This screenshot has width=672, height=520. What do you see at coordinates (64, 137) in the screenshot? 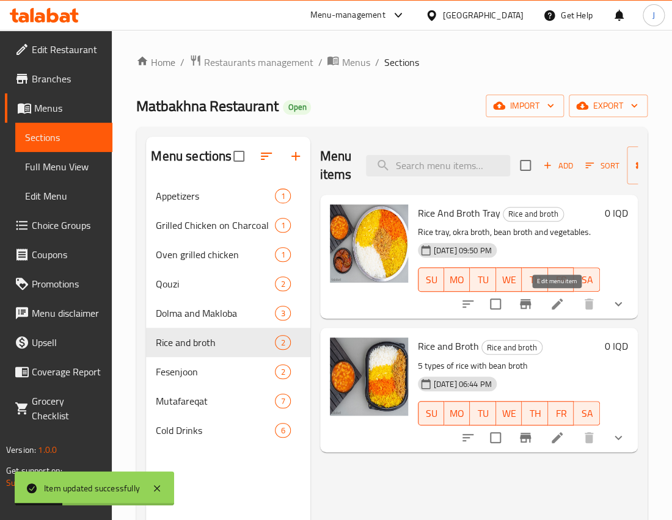
I see `span: Sections` at bounding box center [64, 137].